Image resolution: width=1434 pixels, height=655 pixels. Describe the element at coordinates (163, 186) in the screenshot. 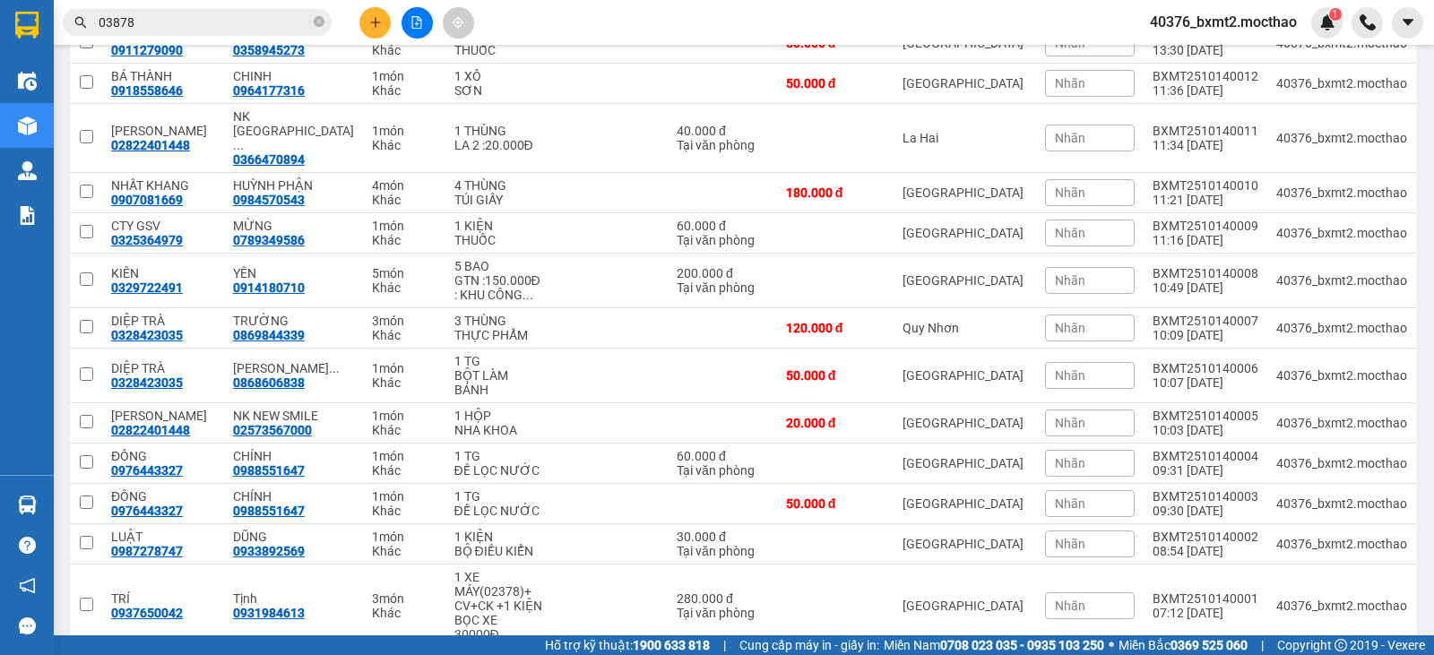

I see `div: NHẤT KHANG` at that location.